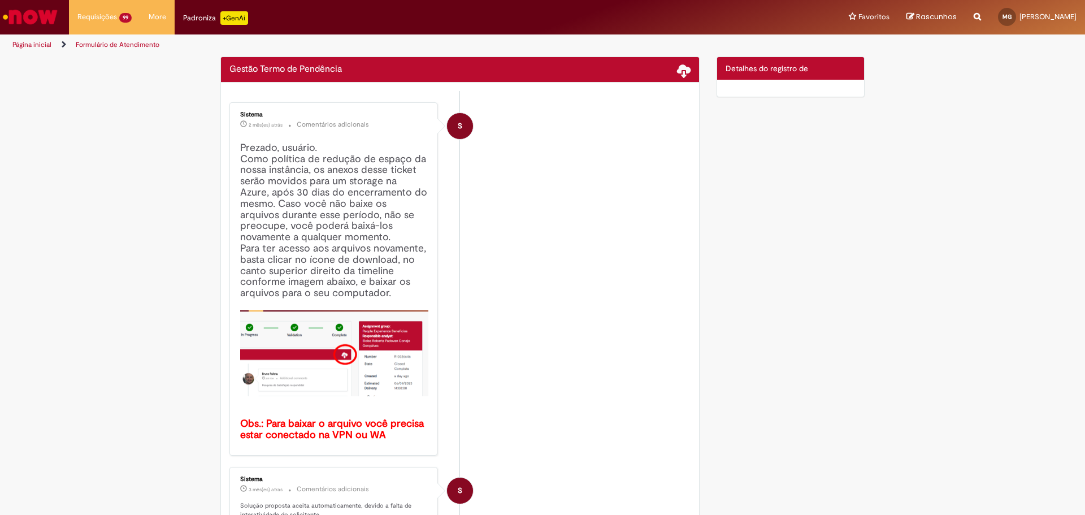  I want to click on span: Favoritos, so click(874, 17).